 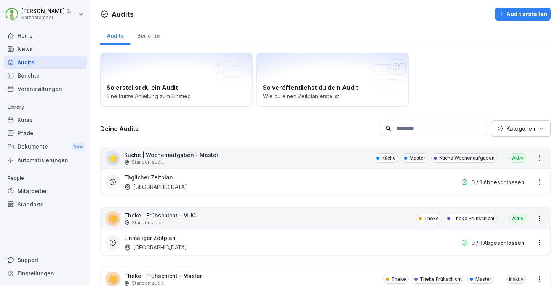 I want to click on div: Einstellungen, so click(x=45, y=273).